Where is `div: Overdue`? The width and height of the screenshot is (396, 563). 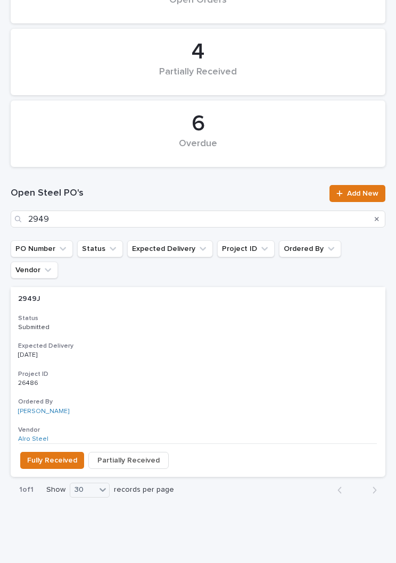
div: Overdue is located at coordinates (198, 149).